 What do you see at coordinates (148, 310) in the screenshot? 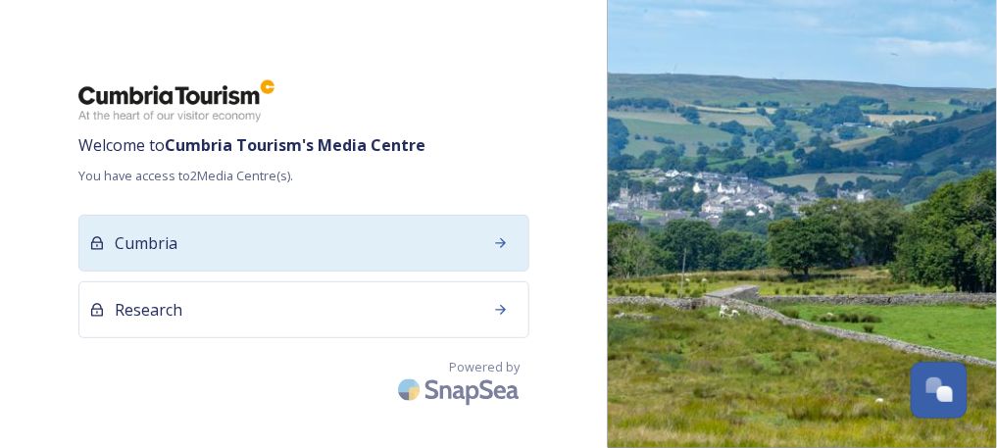
I see `span: Research` at bounding box center [148, 310].